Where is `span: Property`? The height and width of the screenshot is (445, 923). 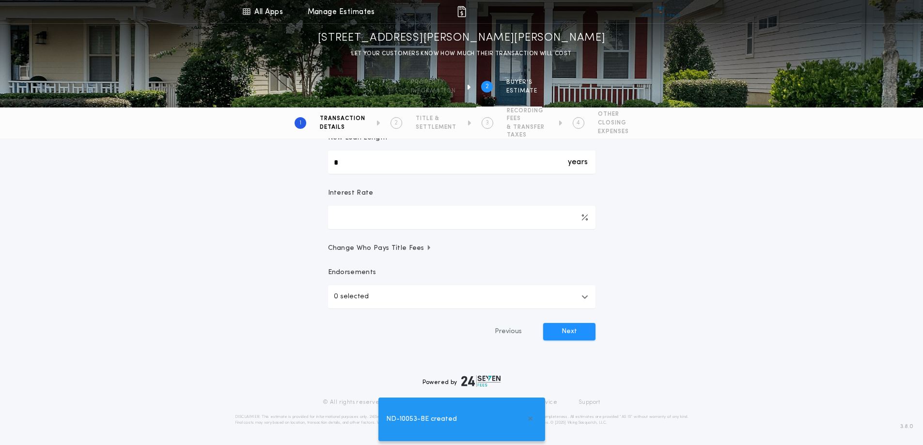 span: Property is located at coordinates (433, 82).